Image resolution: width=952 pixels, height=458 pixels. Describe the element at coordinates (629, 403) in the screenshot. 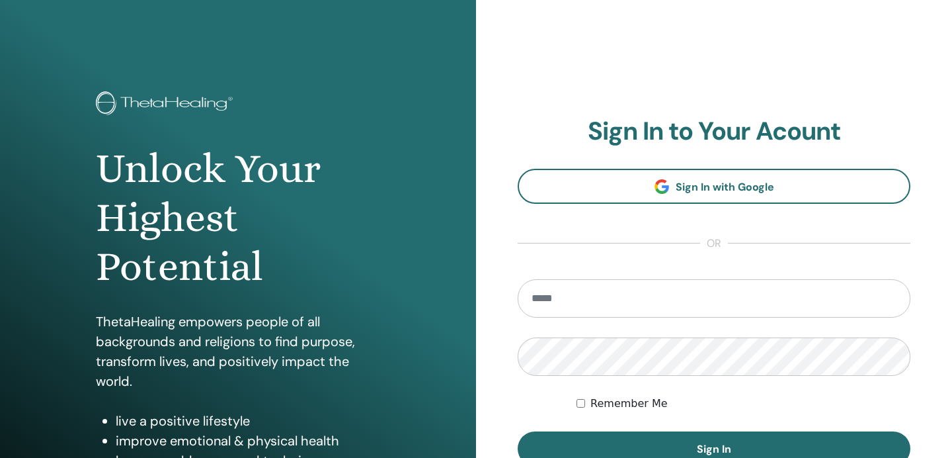

I see `label: Remember Me` at that location.